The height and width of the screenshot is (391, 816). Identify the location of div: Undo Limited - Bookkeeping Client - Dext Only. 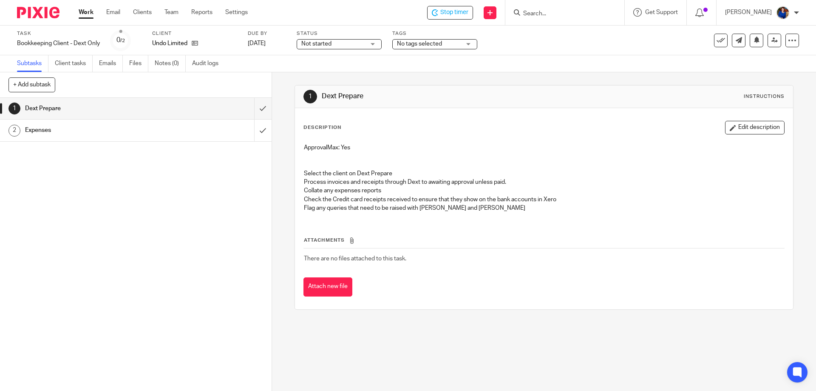
(450, 13).